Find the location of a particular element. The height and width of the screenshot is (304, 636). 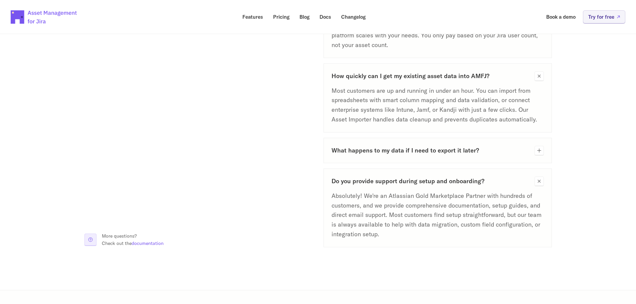

p: More questions? is located at coordinates (133, 236).